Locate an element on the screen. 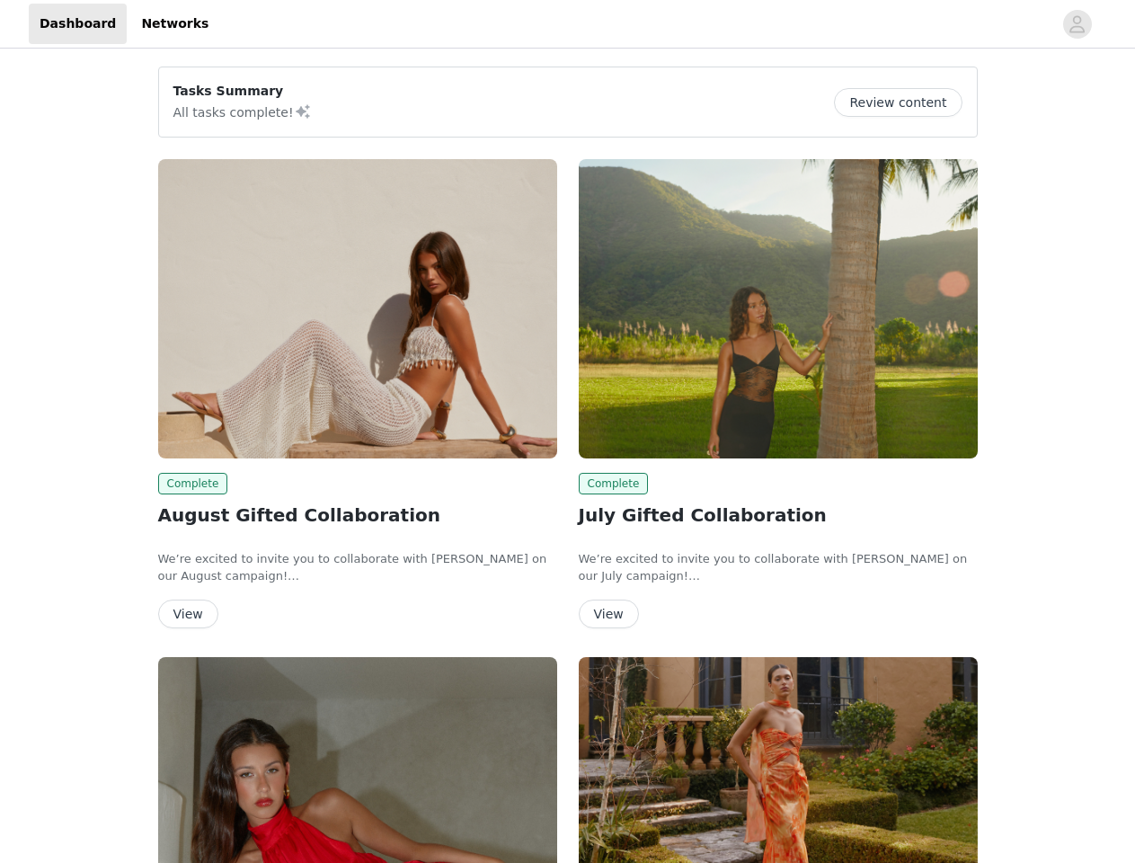 The image size is (1135, 863). h2: July Gifted Collaboration is located at coordinates (778, 515).